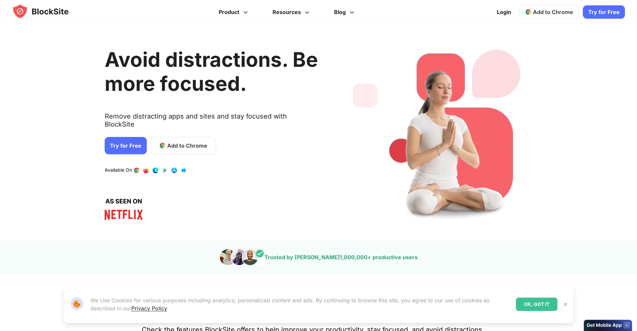 The width and height of the screenshot is (637, 331). I want to click on div: OK, GOT IT, so click(537, 305).